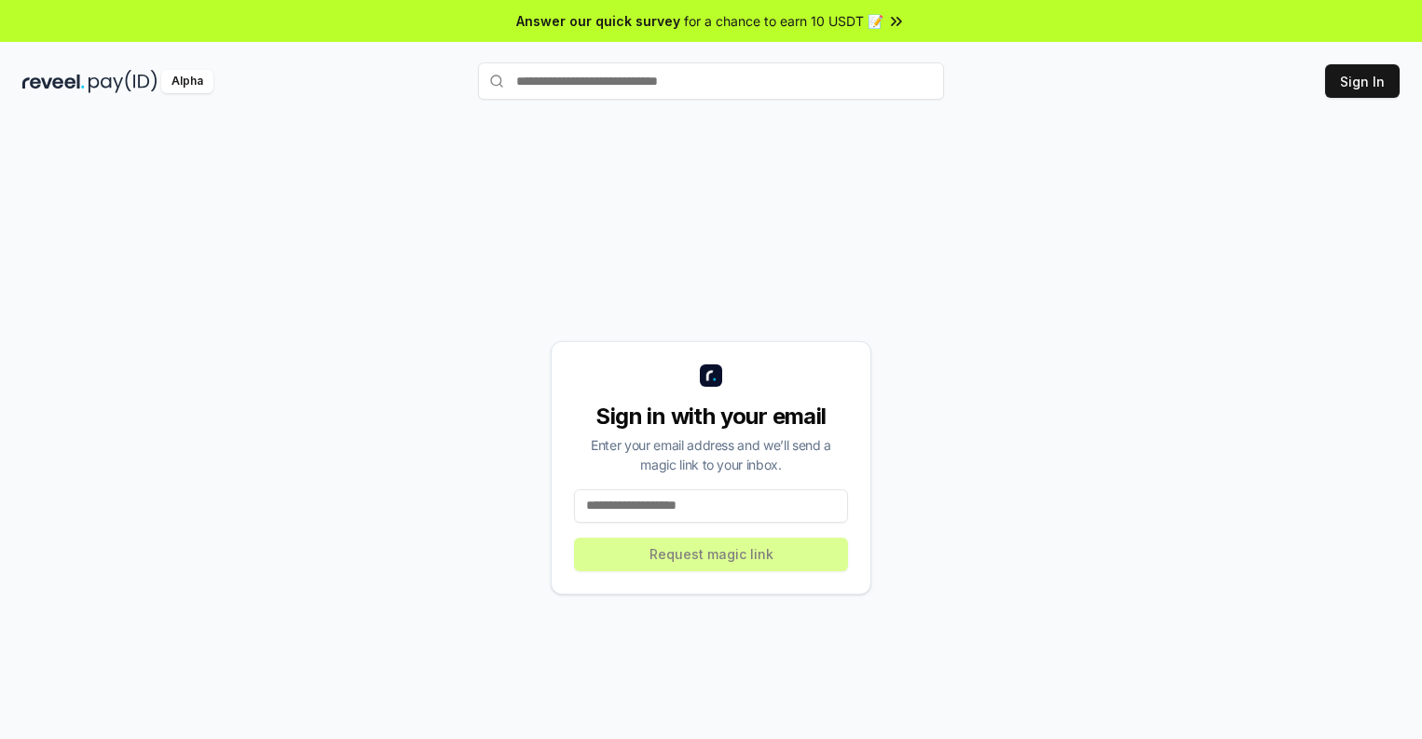 The height and width of the screenshot is (739, 1422). What do you see at coordinates (123, 81) in the screenshot?
I see `img: pay_id` at bounding box center [123, 81].